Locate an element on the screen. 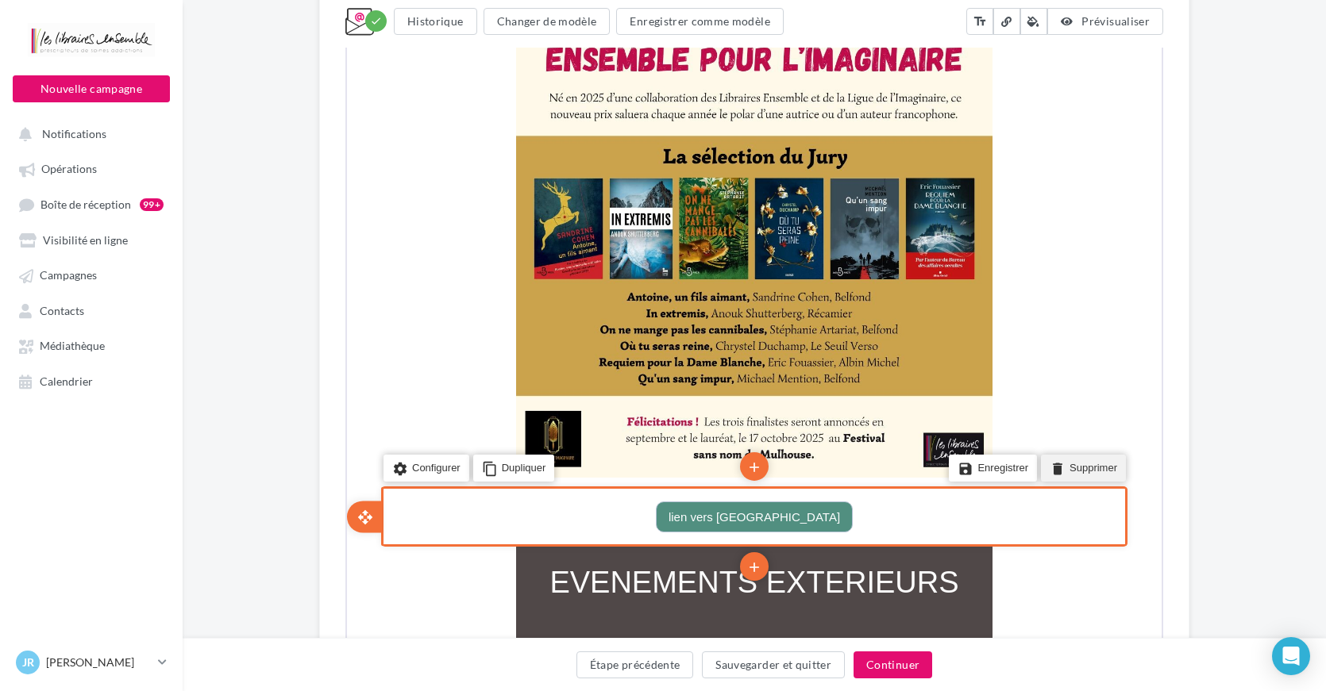  span: Jr is located at coordinates (28, 663).